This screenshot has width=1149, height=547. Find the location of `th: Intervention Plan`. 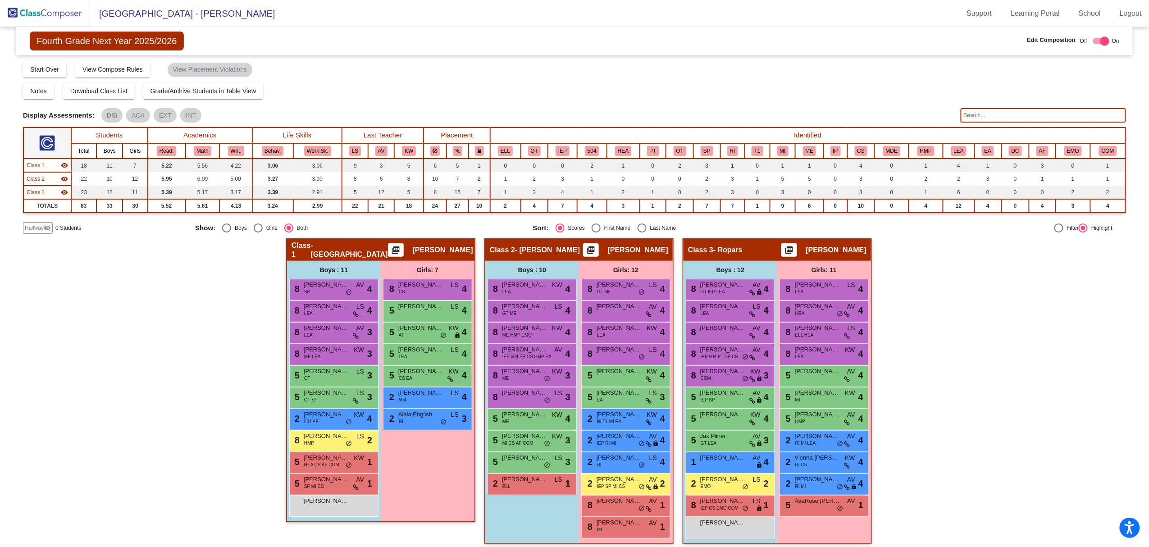

th: Intervention Plan is located at coordinates (835, 151).